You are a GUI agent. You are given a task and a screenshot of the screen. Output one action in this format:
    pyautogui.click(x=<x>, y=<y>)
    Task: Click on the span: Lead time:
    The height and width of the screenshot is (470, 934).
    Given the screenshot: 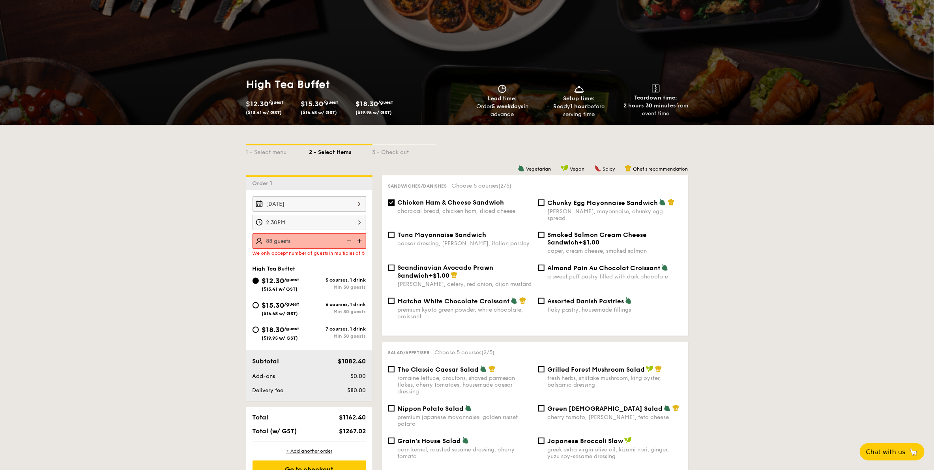 What is the action you would take?
    pyautogui.click(x=503, y=98)
    